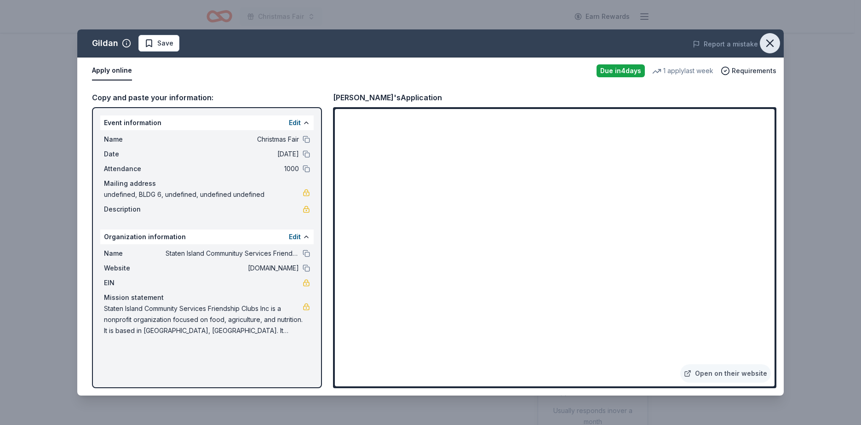 Image resolution: width=861 pixels, height=425 pixels. What do you see at coordinates (207, 123) in the screenshot?
I see `div: Event information` at bounding box center [207, 123].